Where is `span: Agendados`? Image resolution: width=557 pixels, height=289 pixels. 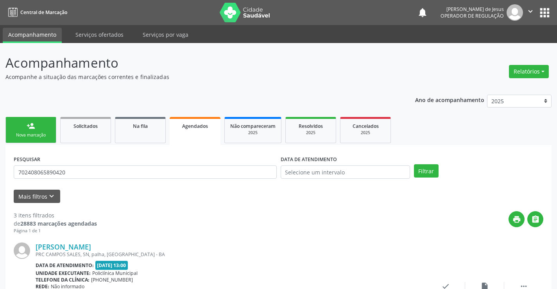
span: Agendados is located at coordinates (195, 126).